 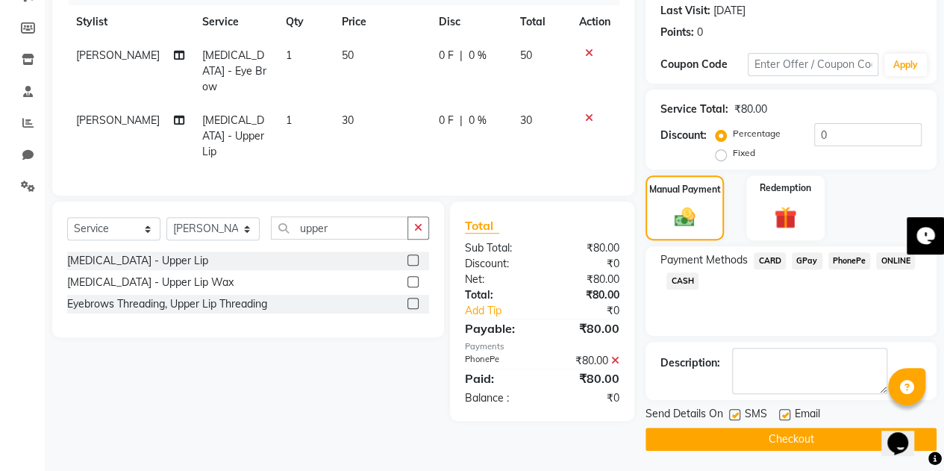 I want to click on img: _cash.svg, so click(x=685, y=217).